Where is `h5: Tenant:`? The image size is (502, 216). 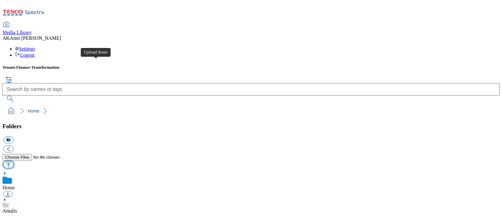
h5: Tenant: is located at coordinates (251, 67).